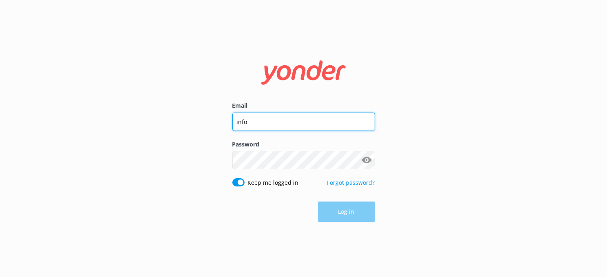 This screenshot has width=607, height=277. Describe the element at coordinates (273, 183) in the screenshot. I see `label: Keep me logged in` at that location.